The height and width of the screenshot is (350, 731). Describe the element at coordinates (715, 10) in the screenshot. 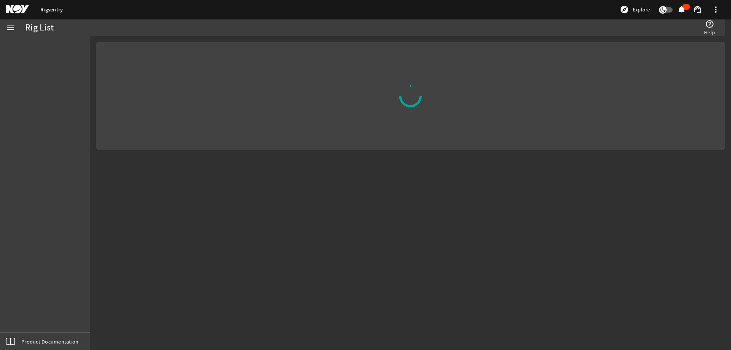

I see `button: more_vert` at that location.